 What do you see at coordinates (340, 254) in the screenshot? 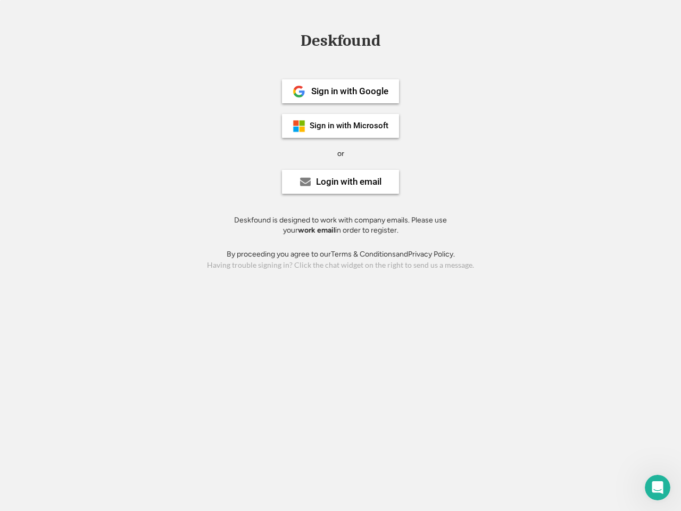
I see `div: By proceeding you agree to our and` at bounding box center [340, 254].